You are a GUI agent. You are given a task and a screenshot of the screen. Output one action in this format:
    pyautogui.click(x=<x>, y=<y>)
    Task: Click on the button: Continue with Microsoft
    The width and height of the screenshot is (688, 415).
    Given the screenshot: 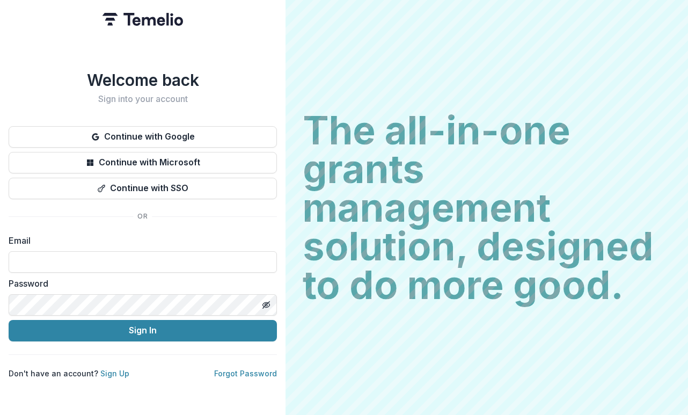 What is the action you would take?
    pyautogui.click(x=143, y=163)
    